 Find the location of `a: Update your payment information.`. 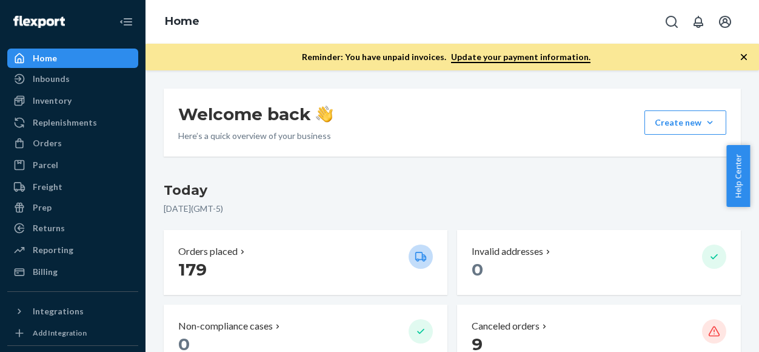

a: Update your payment information. is located at coordinates (521, 57).